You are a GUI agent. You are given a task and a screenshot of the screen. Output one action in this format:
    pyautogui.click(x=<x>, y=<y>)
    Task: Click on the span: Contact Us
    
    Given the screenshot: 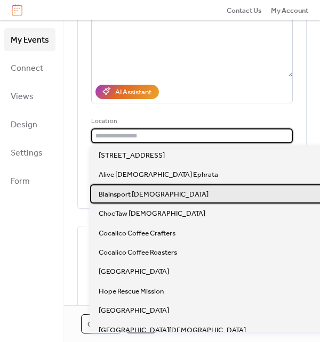 What is the action you would take?
    pyautogui.click(x=244, y=11)
    